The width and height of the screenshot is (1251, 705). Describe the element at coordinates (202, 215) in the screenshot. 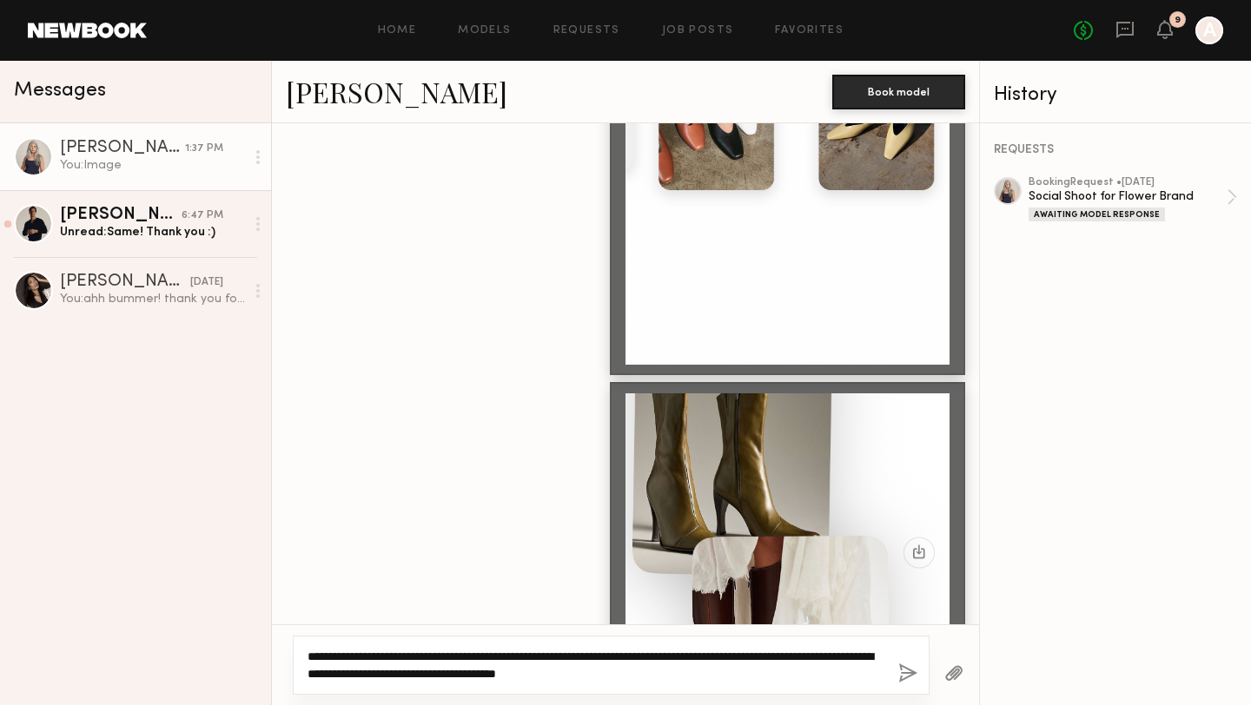

I see `div: 6:47 PM` at that location.